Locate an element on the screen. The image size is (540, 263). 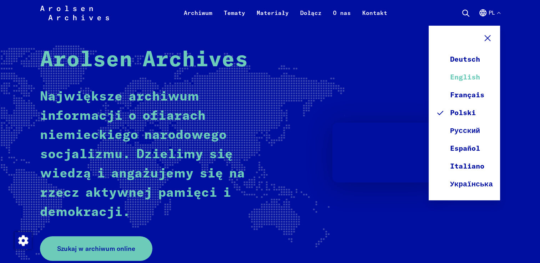
span: Szukaj w archiwum online is located at coordinates (96, 249).